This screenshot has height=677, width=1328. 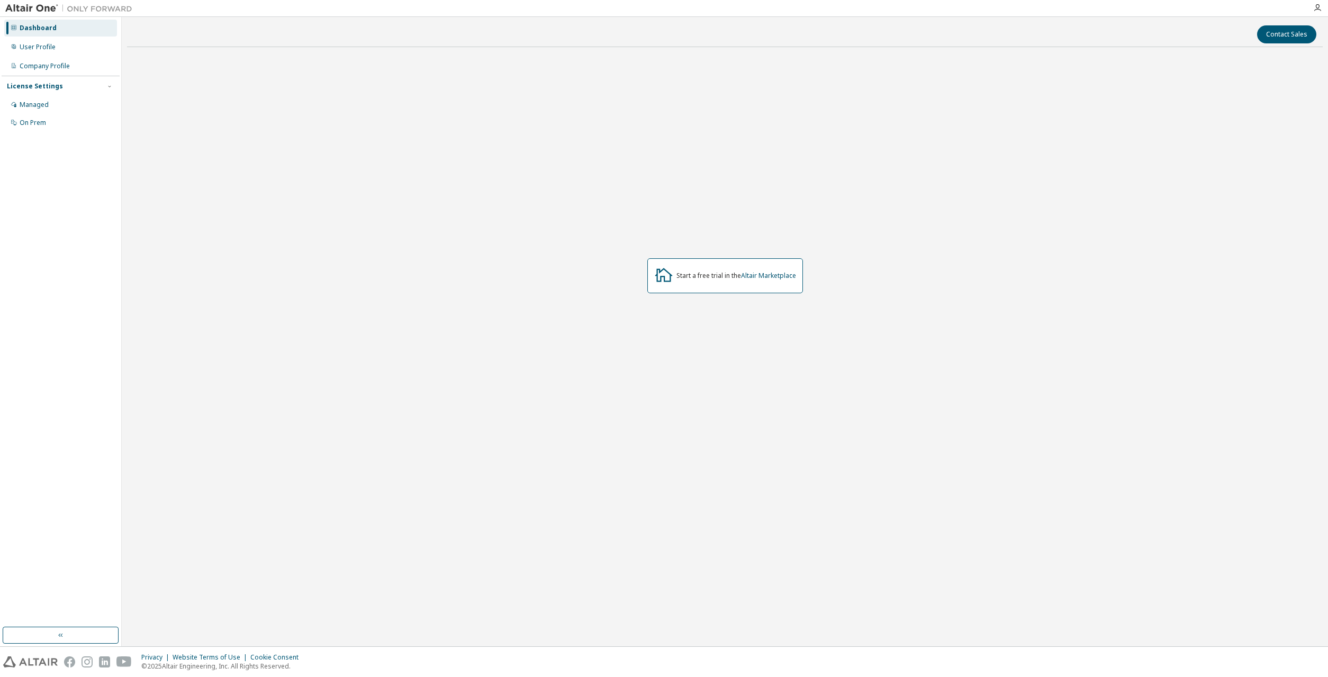 I want to click on img: youtube.svg, so click(x=124, y=662).